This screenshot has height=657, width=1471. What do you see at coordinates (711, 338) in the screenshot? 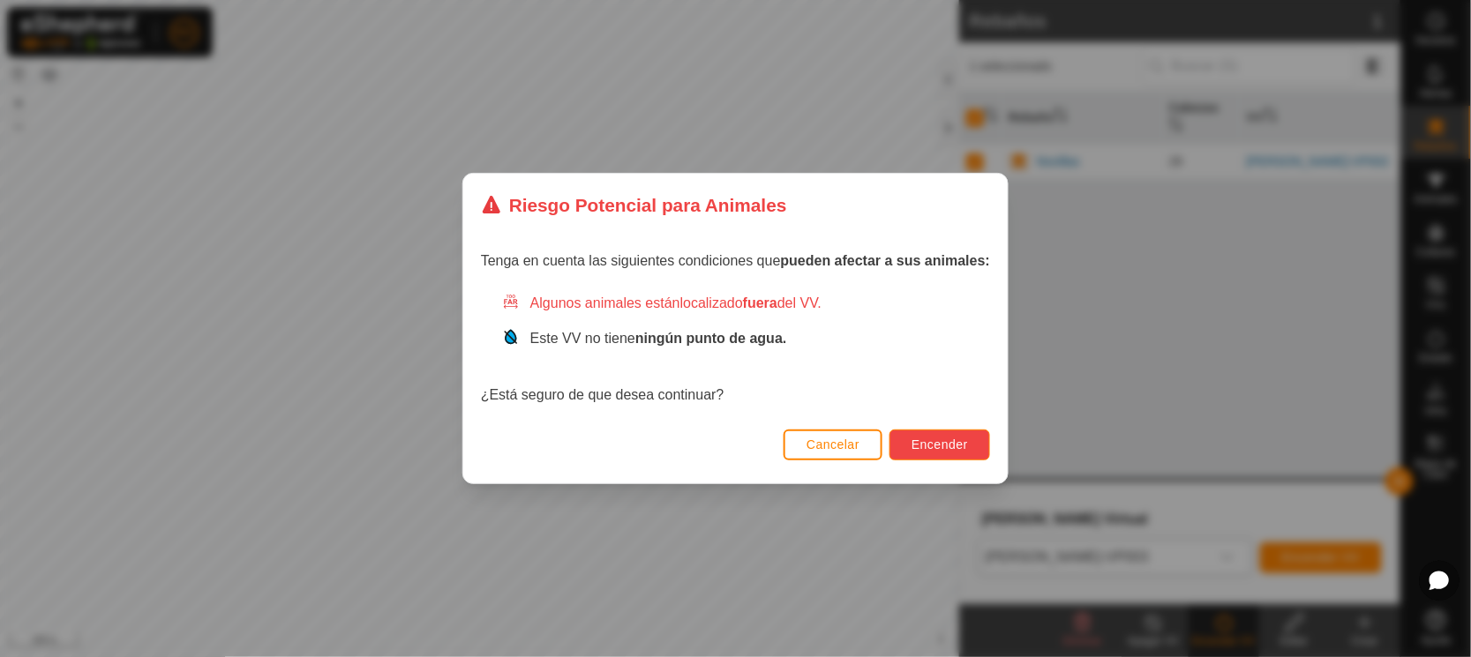
I see `strong: ningún punto de agua.` at bounding box center [711, 338].